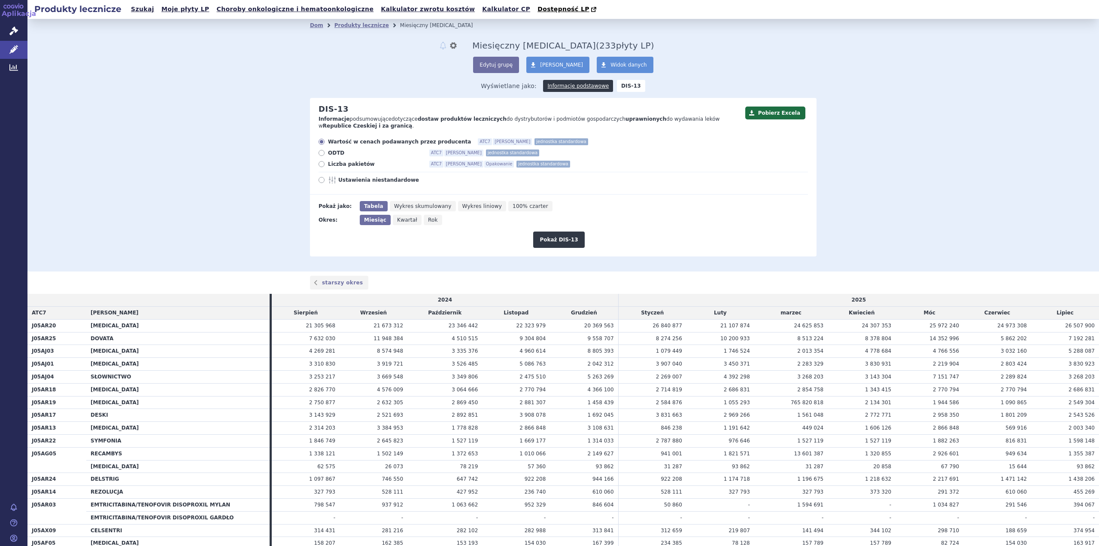  I want to click on font: 1 191 642, so click(737, 428).